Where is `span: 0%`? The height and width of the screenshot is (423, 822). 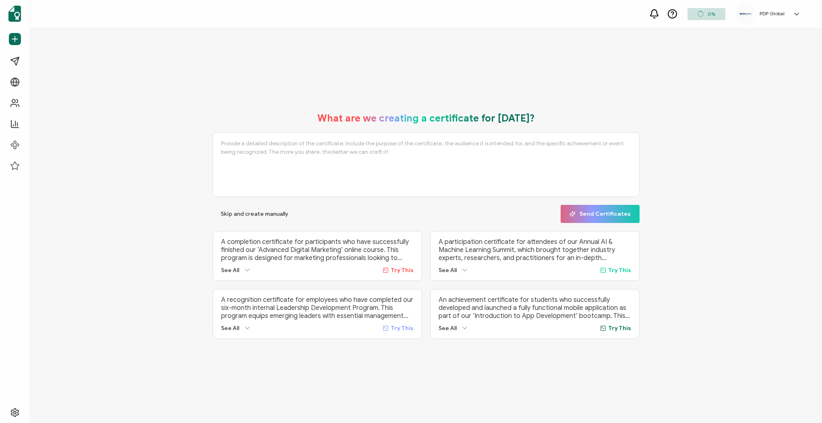 span: 0% is located at coordinates (711, 14).